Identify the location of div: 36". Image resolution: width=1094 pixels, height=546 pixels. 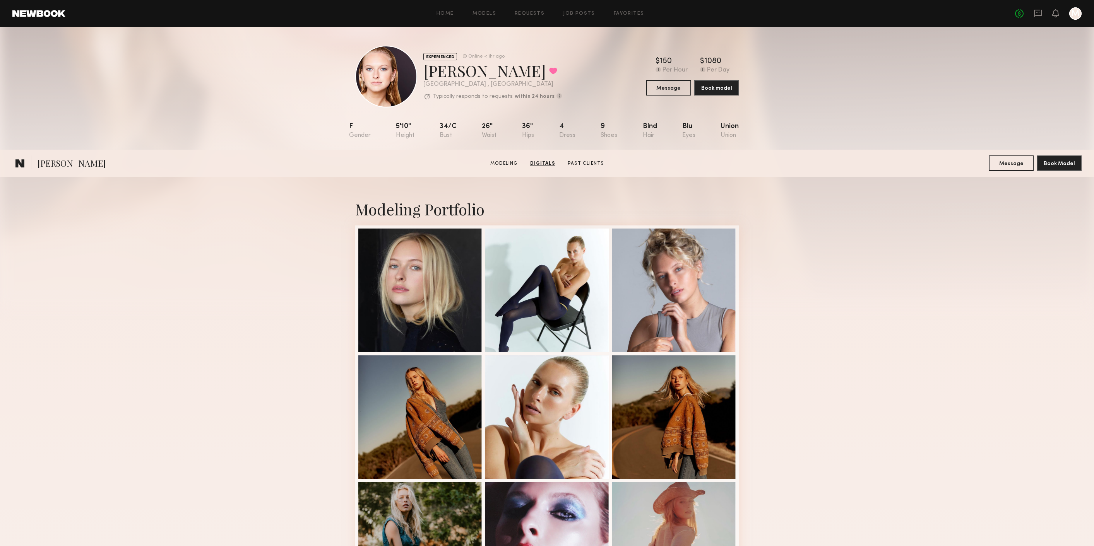
(528, 131).